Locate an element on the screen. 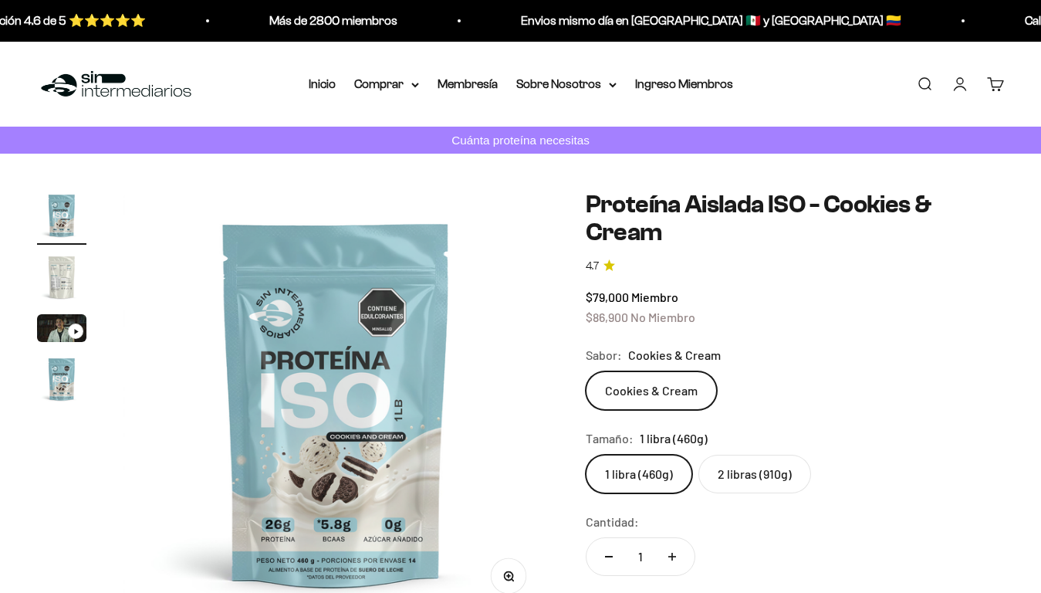 This screenshot has height=593, width=1041. button: Aumentar cantidad is located at coordinates (672, 557).